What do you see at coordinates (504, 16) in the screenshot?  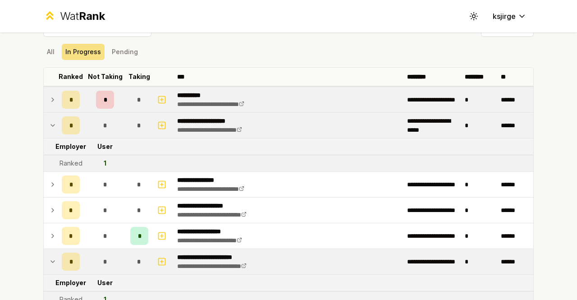 I see `span: ksjirge` at bounding box center [504, 16].